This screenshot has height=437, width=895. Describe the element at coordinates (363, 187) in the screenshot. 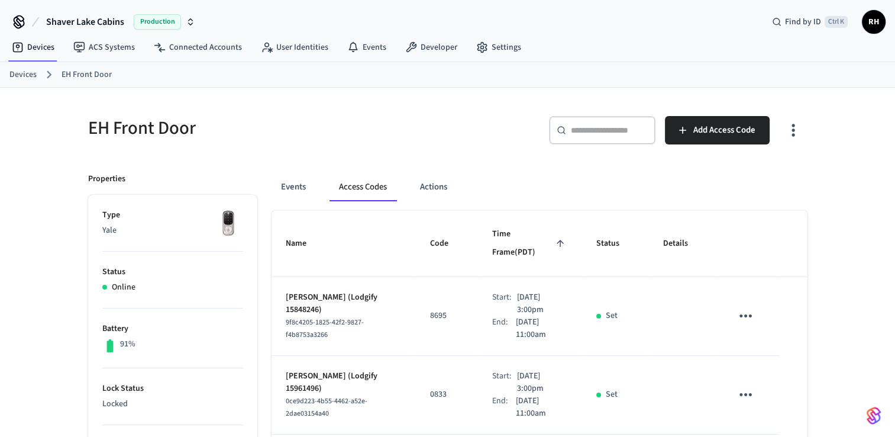

I see `button: Access Codes` at that location.